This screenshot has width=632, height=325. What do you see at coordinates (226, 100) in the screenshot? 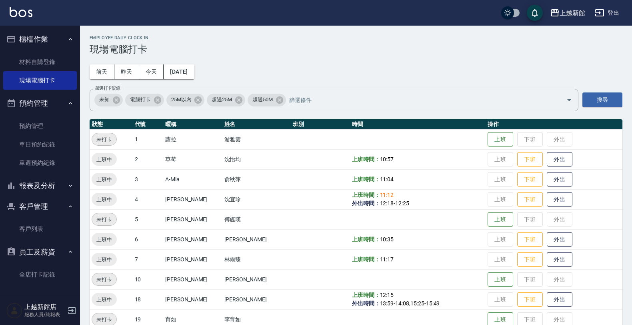
I see `div: 超過25M` at bounding box center [226, 100].